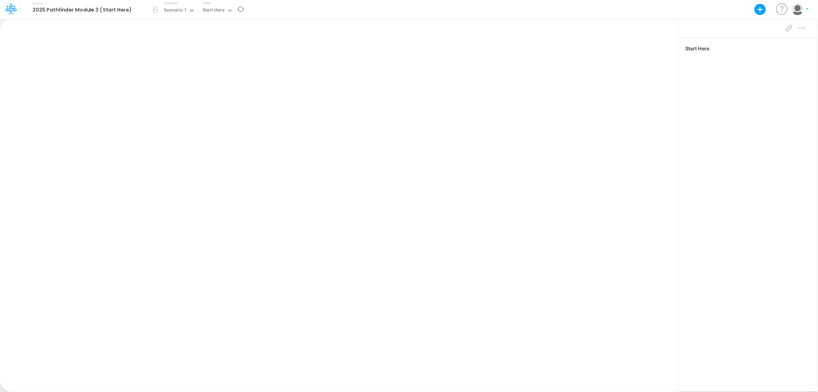 This screenshot has height=392, width=818. I want to click on label: View, so click(207, 3).